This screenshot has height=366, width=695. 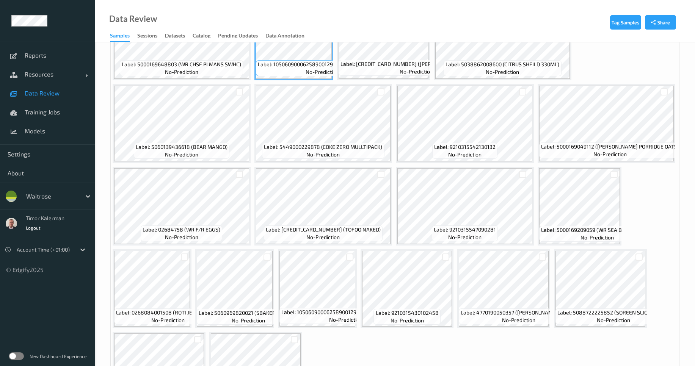 What do you see at coordinates (613, 313) in the screenshot?
I see `span: Label: 5088722225852 (SOREEN SLICED LOAF)` at bounding box center [613, 313].